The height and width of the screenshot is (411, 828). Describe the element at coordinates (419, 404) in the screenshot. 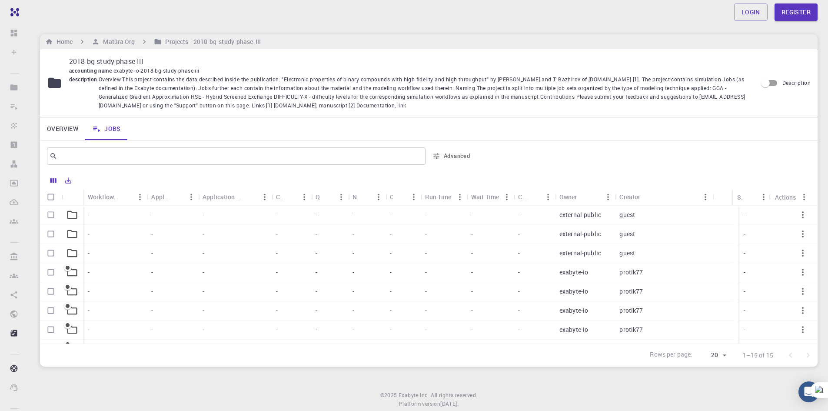

I see `span: Platform version` at that location.